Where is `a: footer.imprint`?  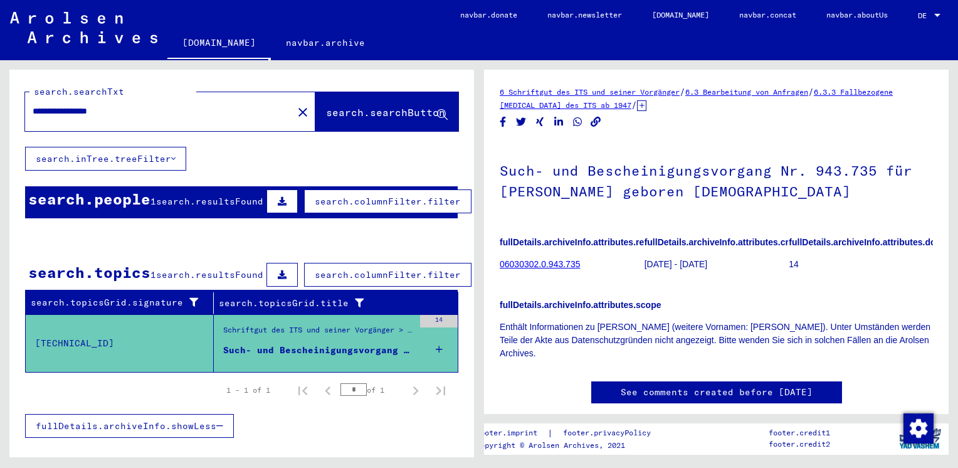
a: footer.imprint is located at coordinates (512, 433).